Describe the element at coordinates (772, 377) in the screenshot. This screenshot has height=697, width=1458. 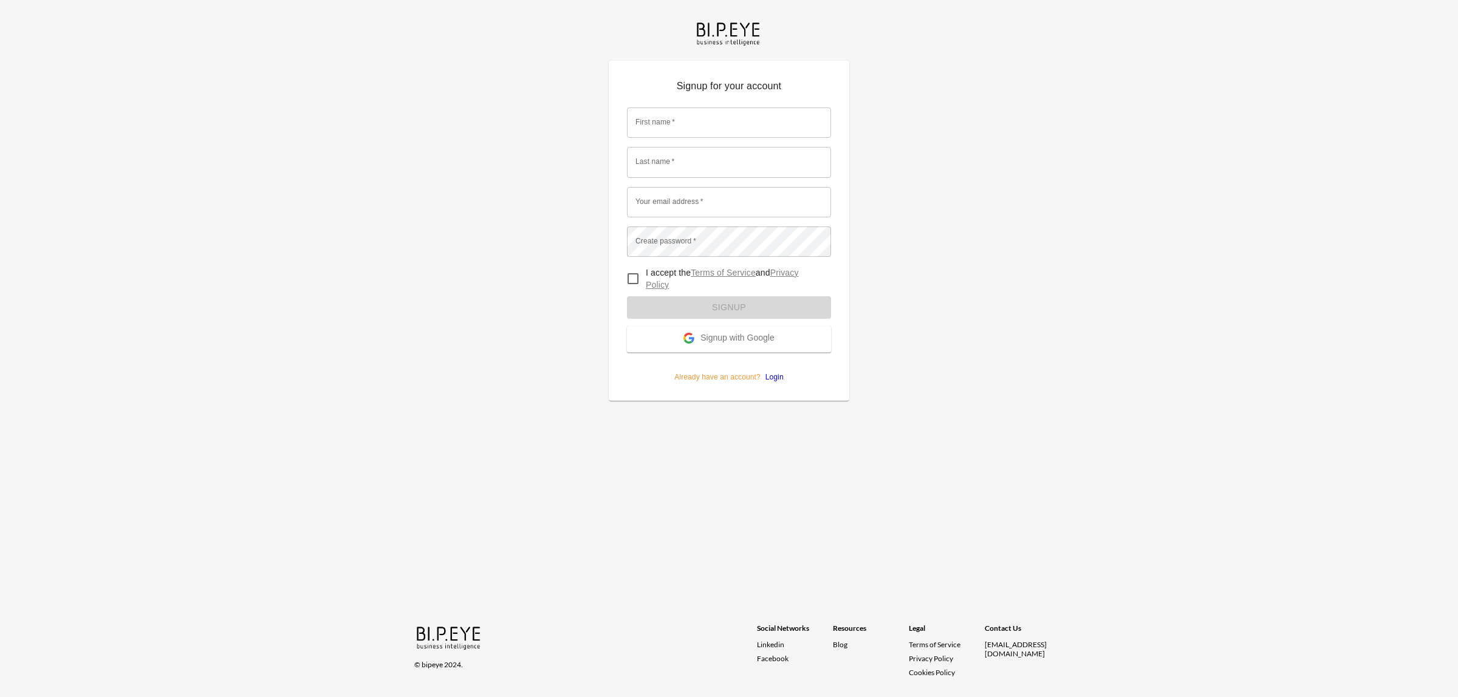
I see `a: Login` at that location.